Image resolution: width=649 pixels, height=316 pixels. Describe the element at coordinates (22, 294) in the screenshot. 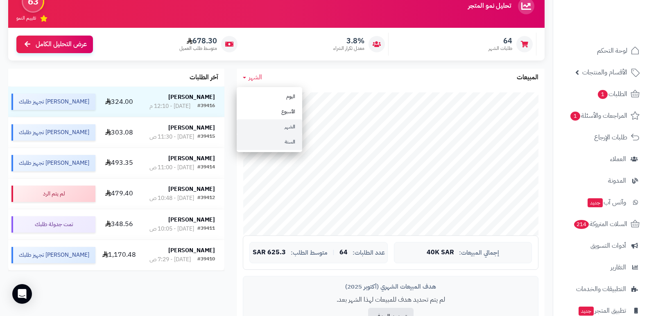

I see `div: Open Intercom Messenger` at that location.